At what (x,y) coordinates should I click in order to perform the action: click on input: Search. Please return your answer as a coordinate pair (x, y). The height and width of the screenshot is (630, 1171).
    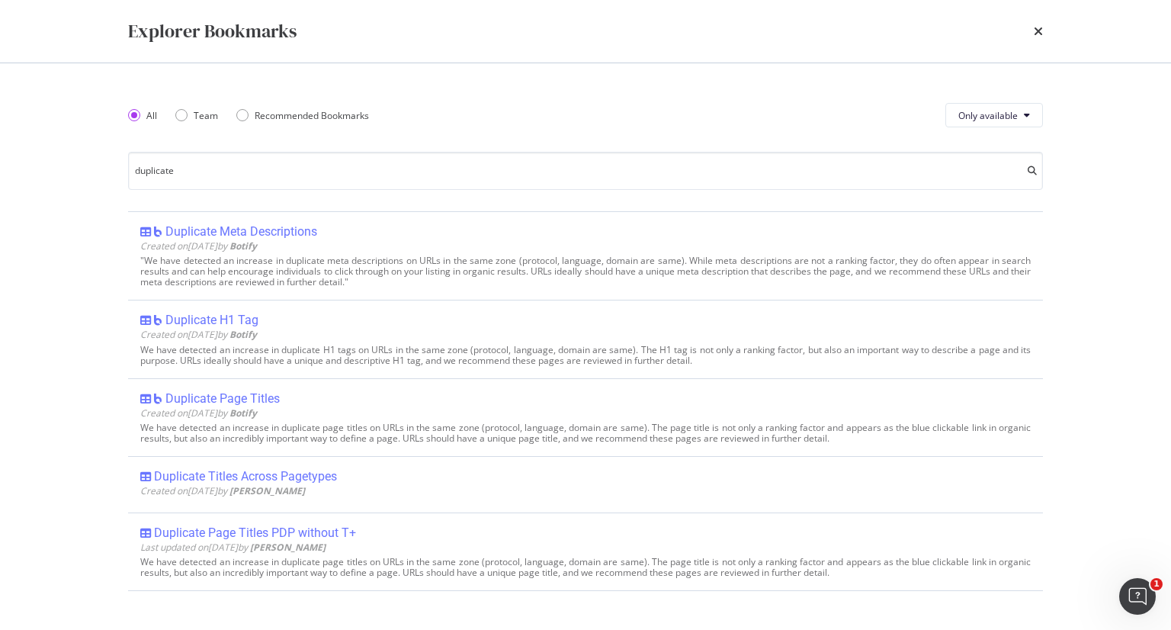
    Looking at the image, I should click on (586, 171).